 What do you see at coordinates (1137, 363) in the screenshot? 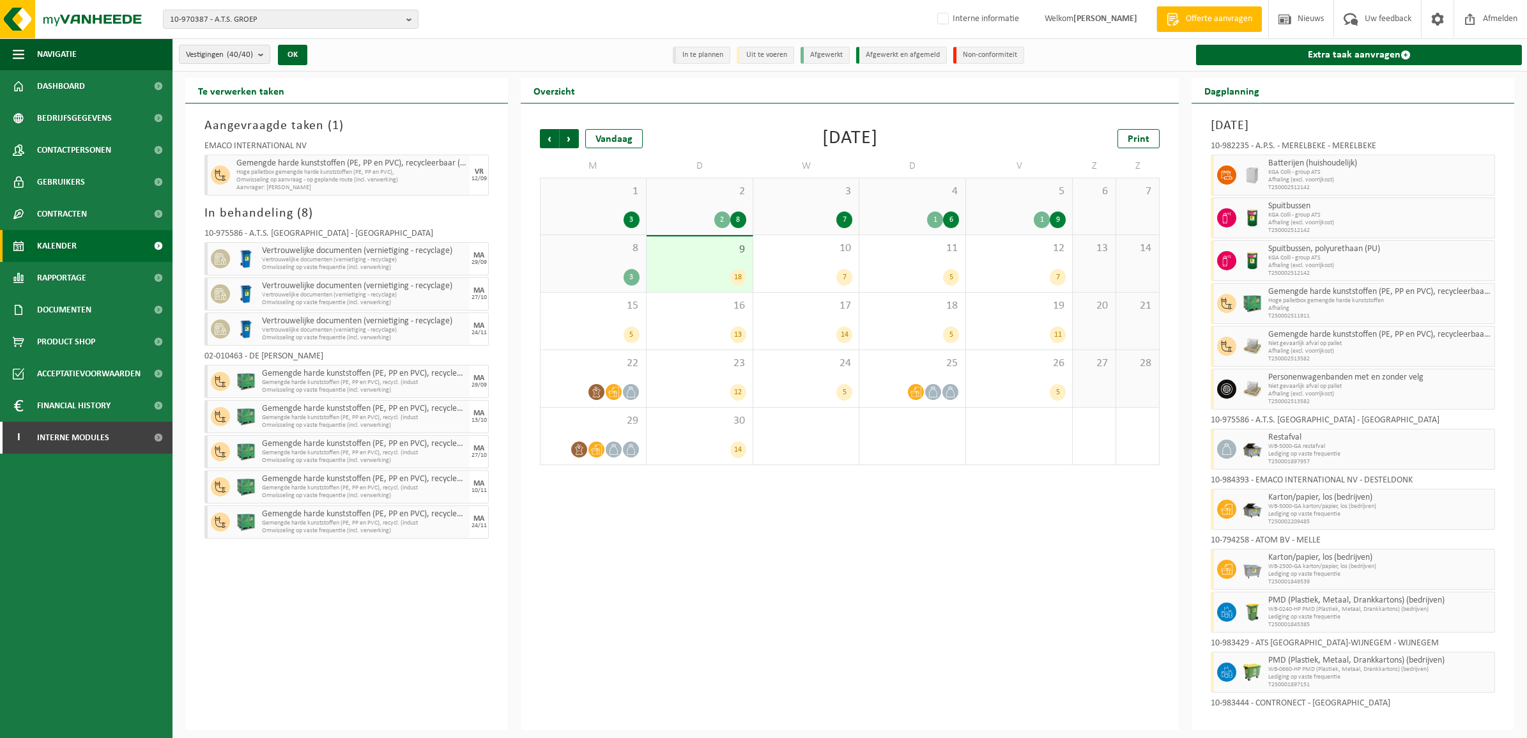
I see `span: 28` at bounding box center [1137, 363].